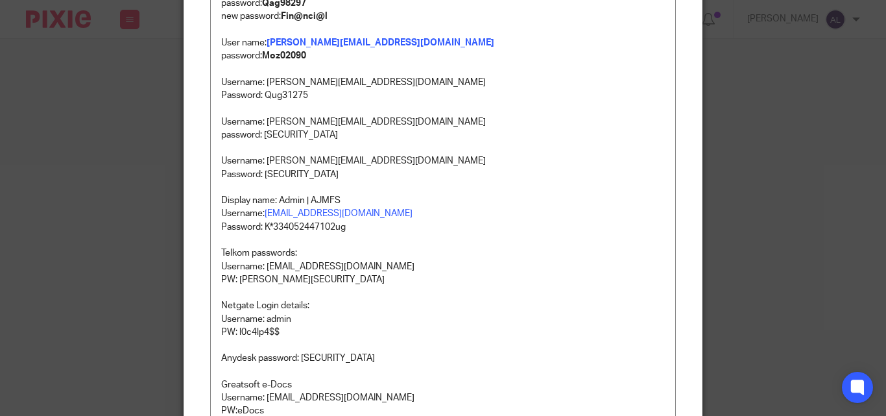 The image size is (886, 416). I want to click on p: Username: admin, so click(443, 319).